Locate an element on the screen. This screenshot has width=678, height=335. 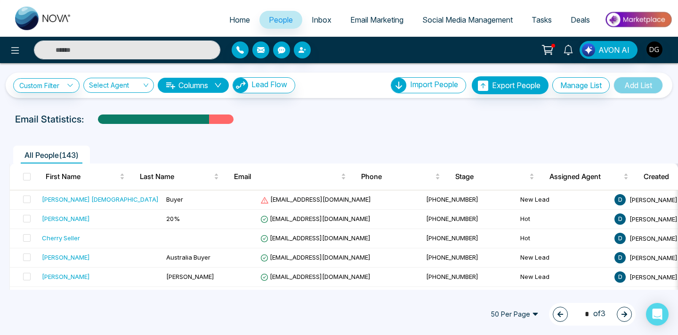
div: Open Intercom Messenger is located at coordinates (657, 314).